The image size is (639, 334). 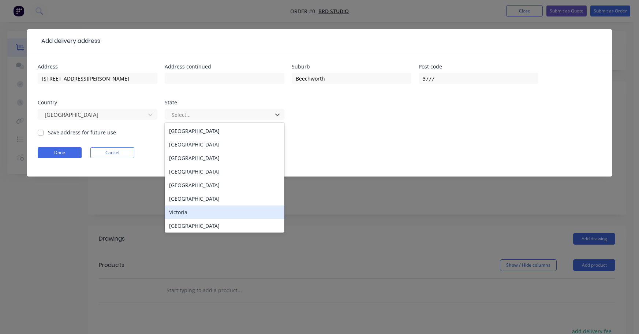 I want to click on button: Done, so click(x=60, y=152).